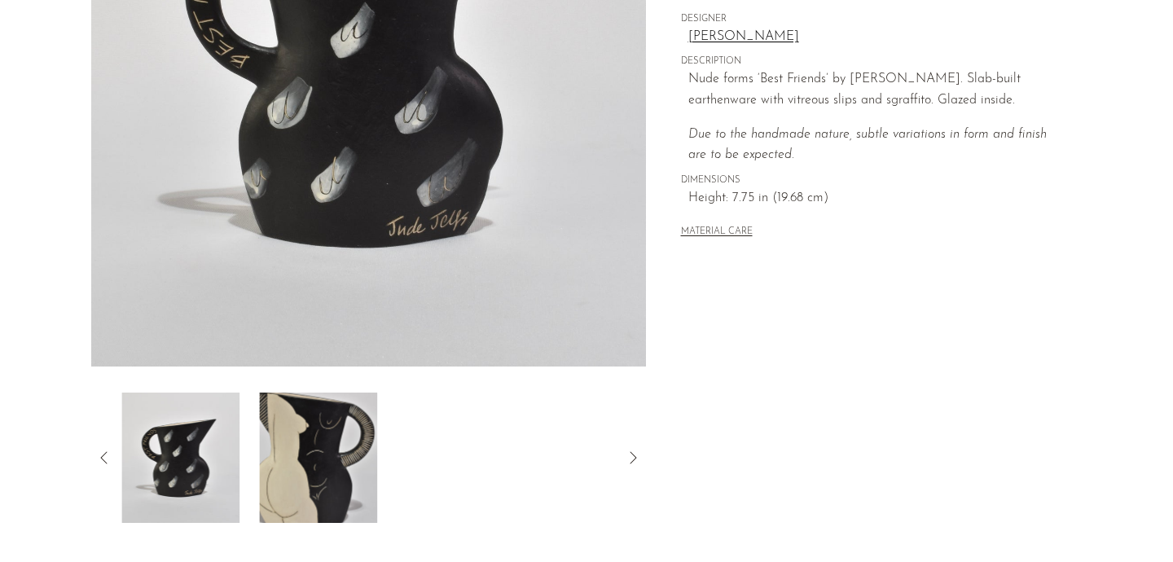 This screenshot has width=1173, height=562. Describe the element at coordinates (864, 62) in the screenshot. I see `span: DESCRIPTION` at that location.